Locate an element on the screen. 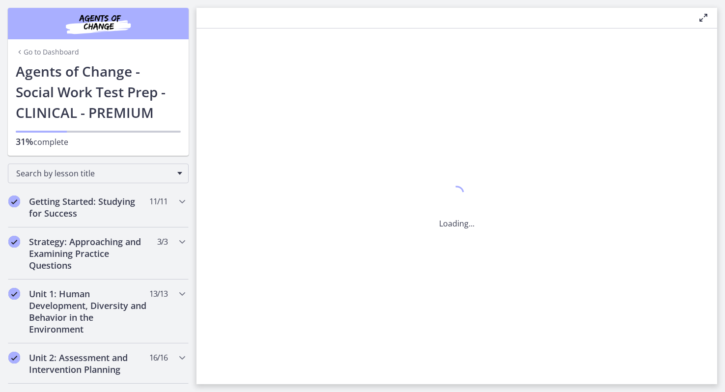 Image resolution: width=725 pixels, height=392 pixels. span: 3 / 3 is located at coordinates (162, 242).